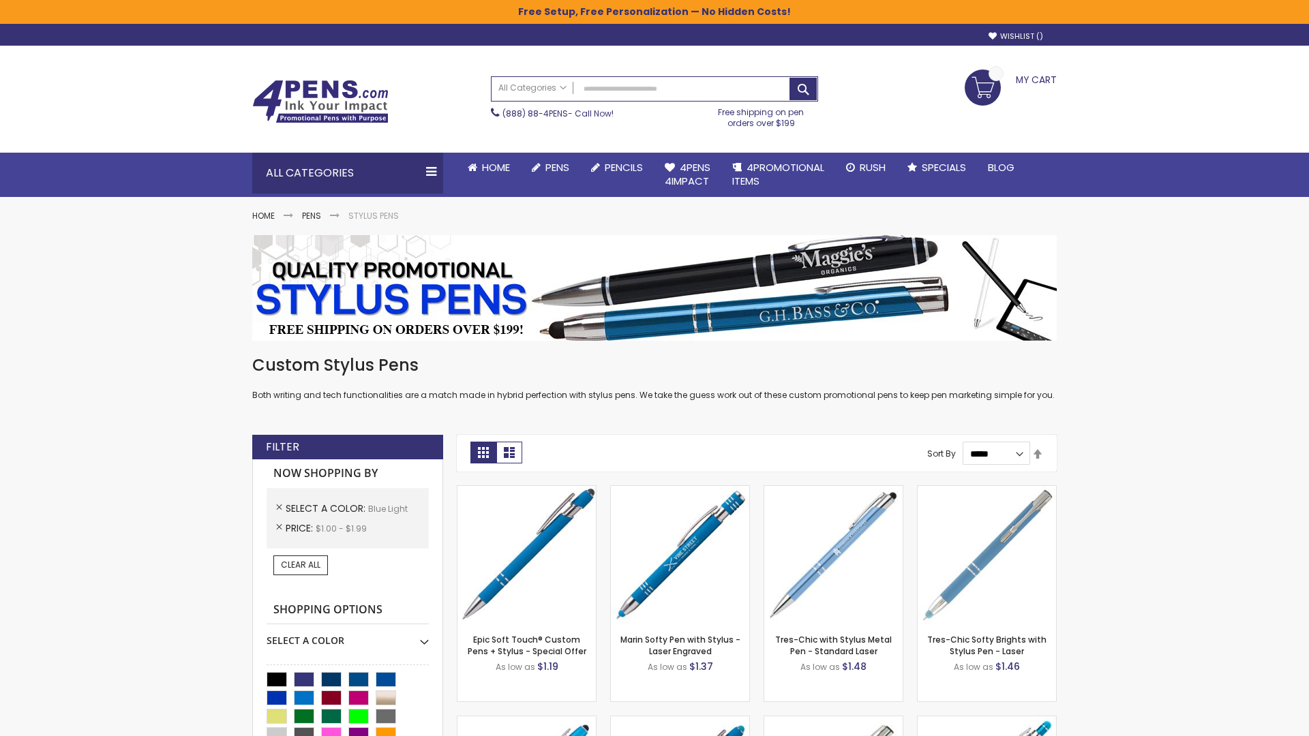  I want to click on span: Home, so click(496, 167).